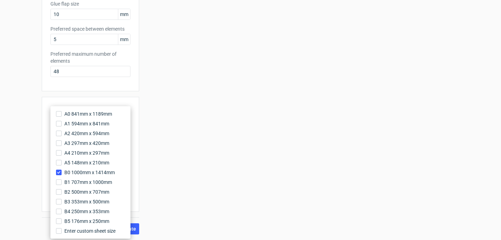  Describe the element at coordinates (90, 57) in the screenshot. I see `label: Preferred maximum number of elements` at that location.